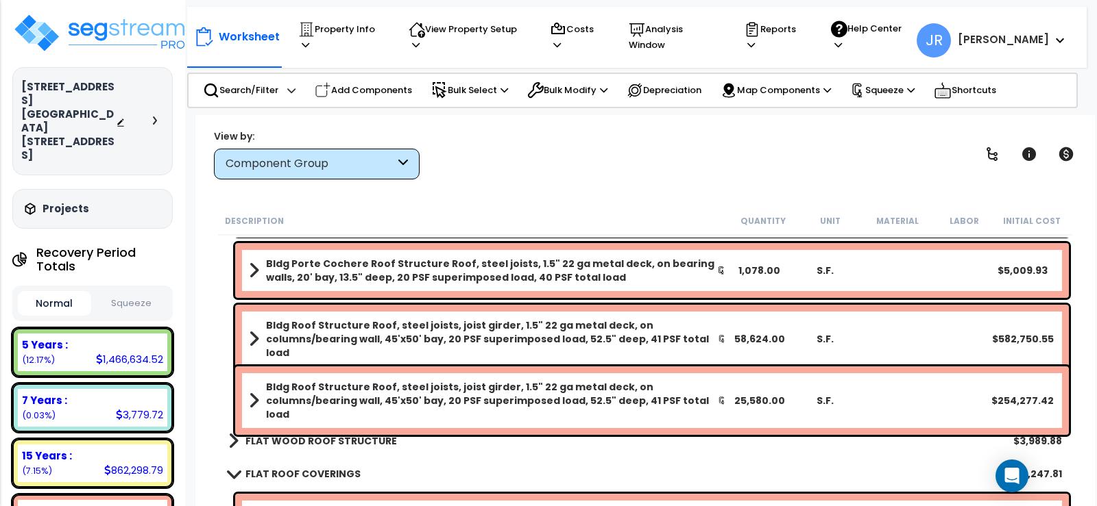 The width and height of the screenshot is (1097, 506). What do you see at coordinates (469, 90) in the screenshot?
I see `p: Bulk Select` at bounding box center [469, 90].